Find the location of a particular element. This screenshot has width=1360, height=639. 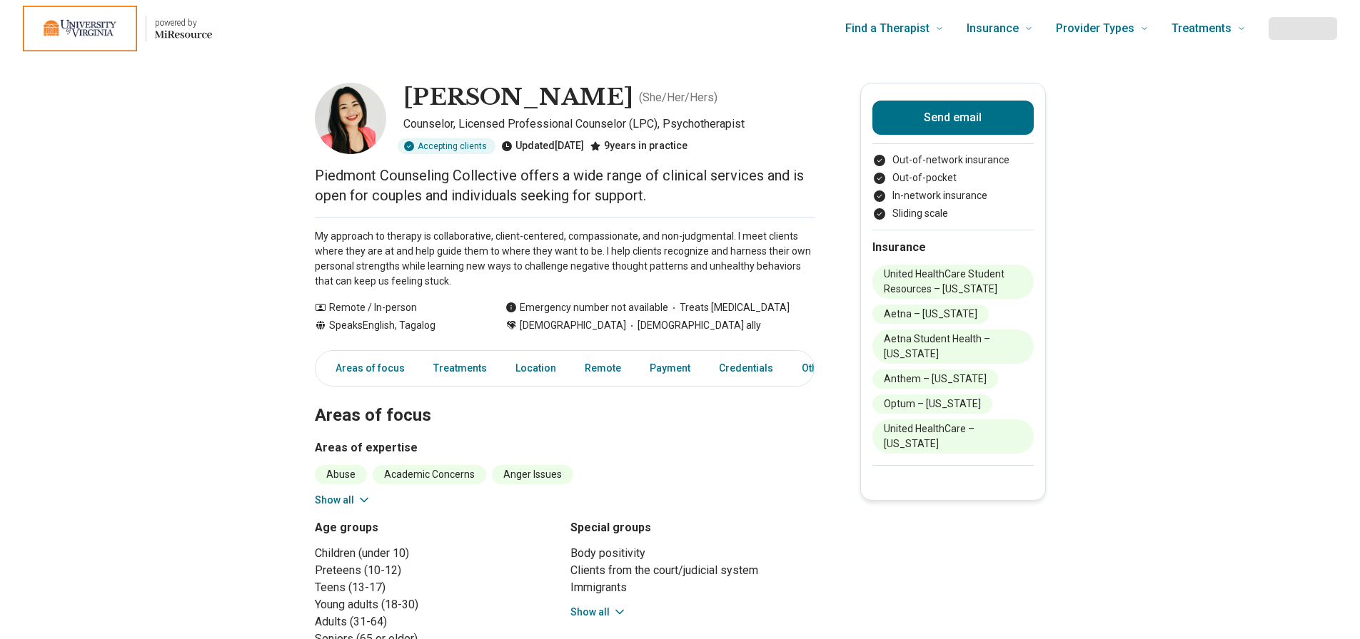

li: Adults (31-64) is located at coordinates (437, 622).